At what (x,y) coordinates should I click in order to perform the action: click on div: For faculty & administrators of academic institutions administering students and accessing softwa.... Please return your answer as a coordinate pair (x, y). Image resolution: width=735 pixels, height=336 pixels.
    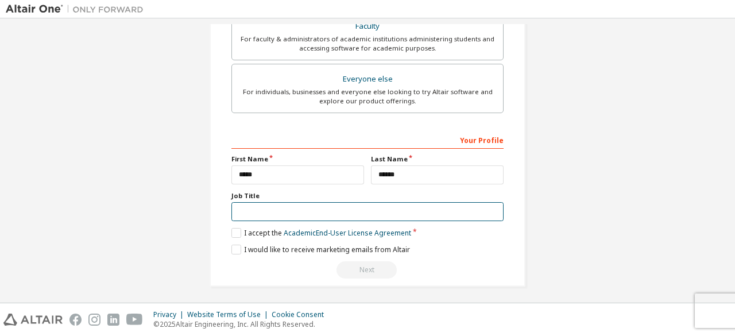
    Looking at the image, I should click on (367, 44).